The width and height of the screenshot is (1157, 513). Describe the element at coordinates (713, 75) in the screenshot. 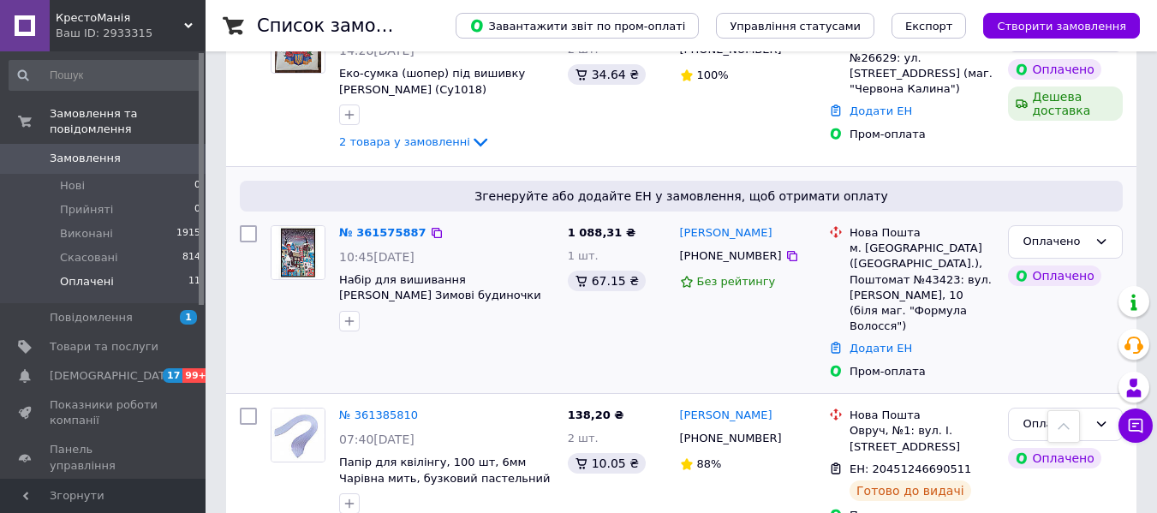

I see `span: 100%` at that location.